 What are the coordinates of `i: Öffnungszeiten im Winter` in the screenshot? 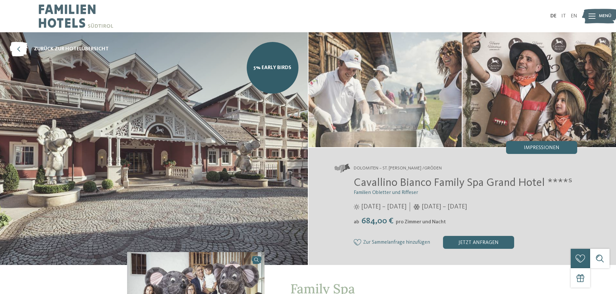 It's located at (416, 207).